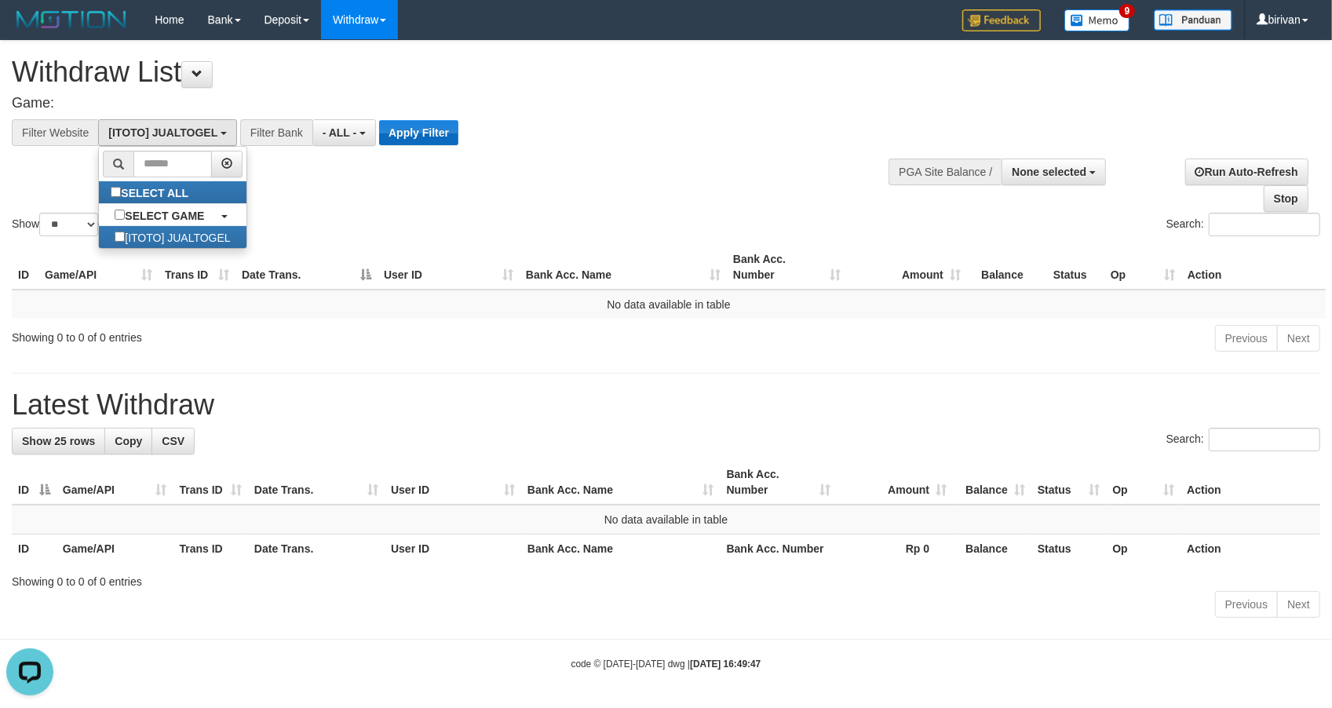 The height and width of the screenshot is (708, 1332). I want to click on th: Rp 0, so click(895, 549).